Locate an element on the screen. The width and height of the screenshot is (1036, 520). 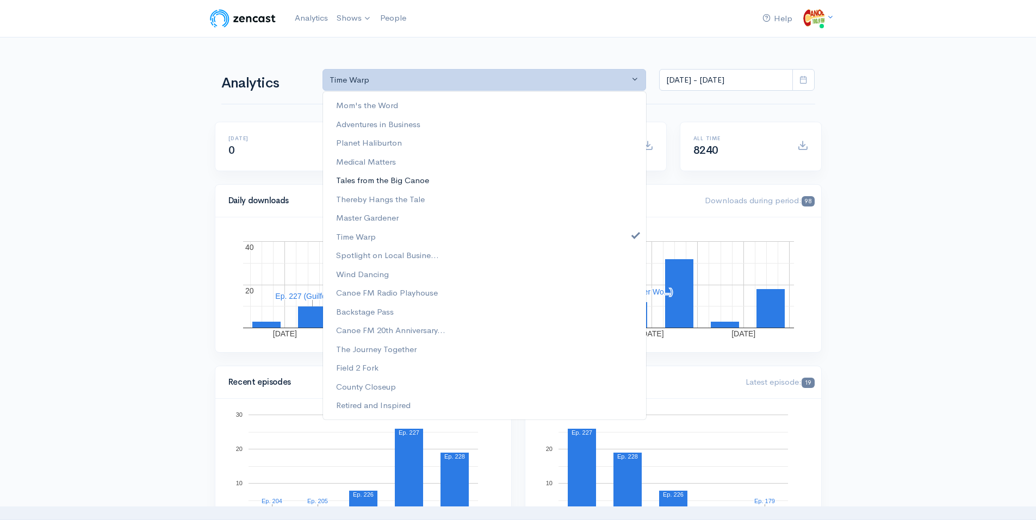
span: Downloads during period: is located at coordinates (759, 200).